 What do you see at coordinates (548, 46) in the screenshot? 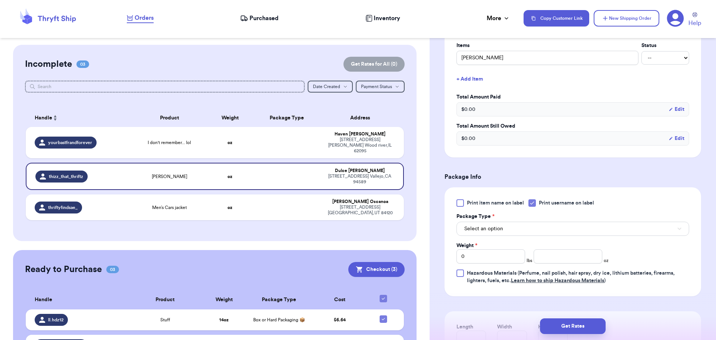
I see `label: Items` at bounding box center [548, 46].